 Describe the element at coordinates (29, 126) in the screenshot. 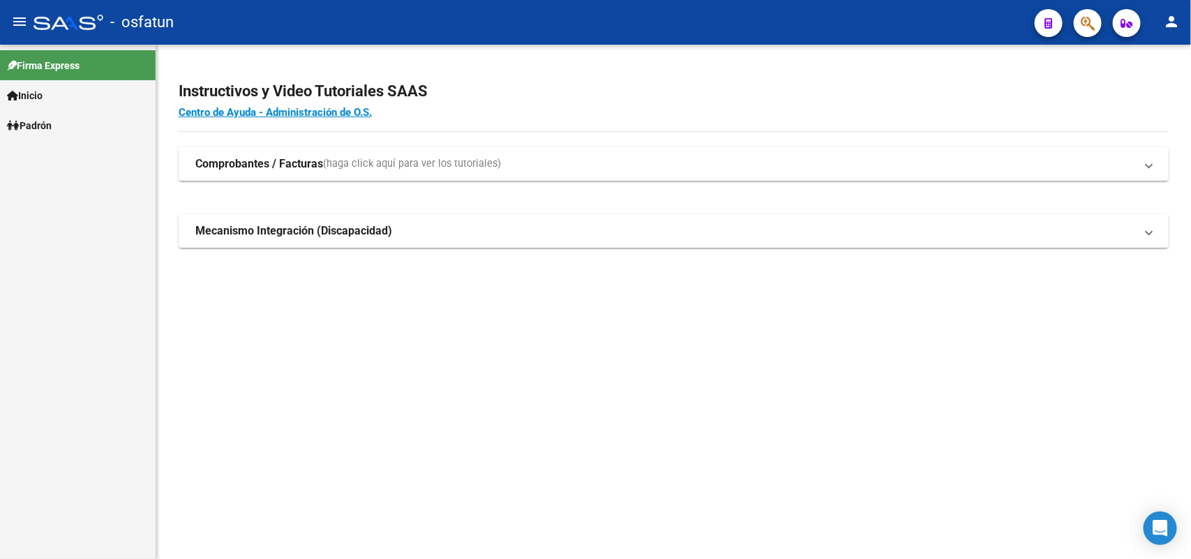

I see `span: Padrón` at that location.